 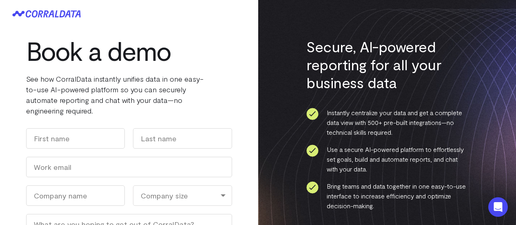 What do you see at coordinates (129, 51) in the screenshot?
I see `h1: Book a demo` at bounding box center [129, 51].